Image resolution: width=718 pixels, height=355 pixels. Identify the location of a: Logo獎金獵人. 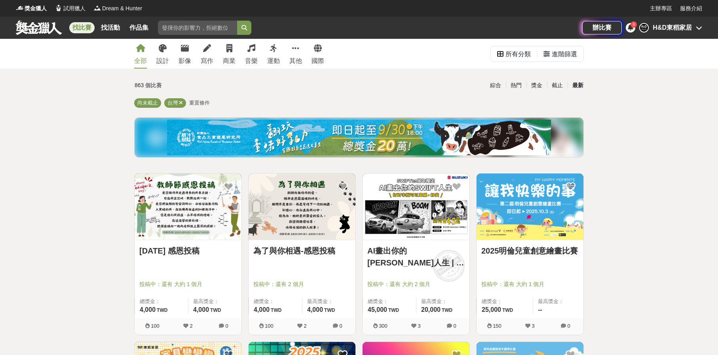
(31, 8).